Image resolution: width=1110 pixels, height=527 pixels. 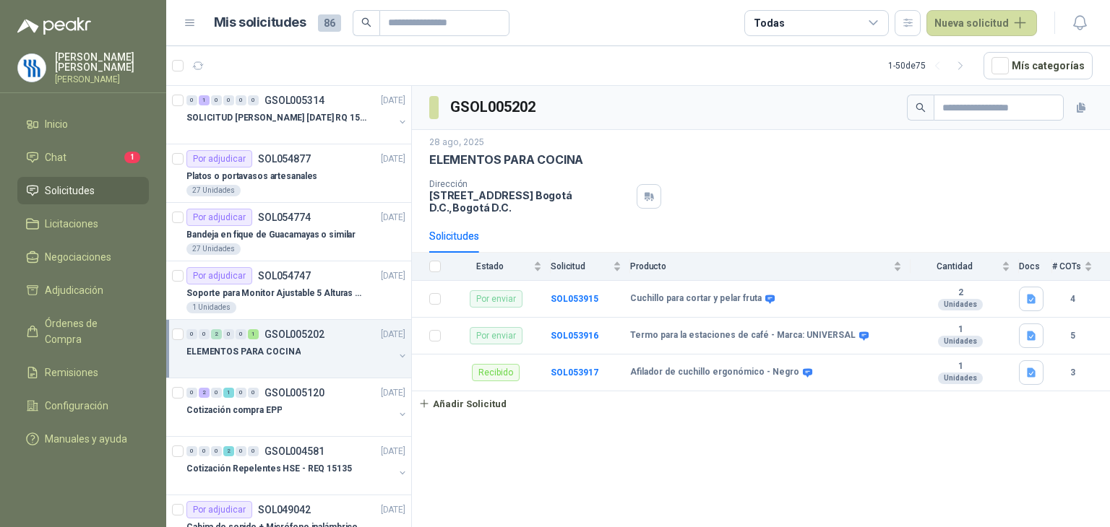 What do you see at coordinates (574, 336) in the screenshot?
I see `b: SOL053916` at bounding box center [574, 336].